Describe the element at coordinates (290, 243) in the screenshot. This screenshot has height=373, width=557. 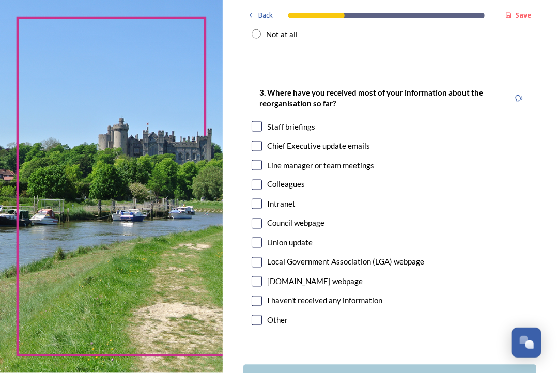
I see `div: Union update` at that location.